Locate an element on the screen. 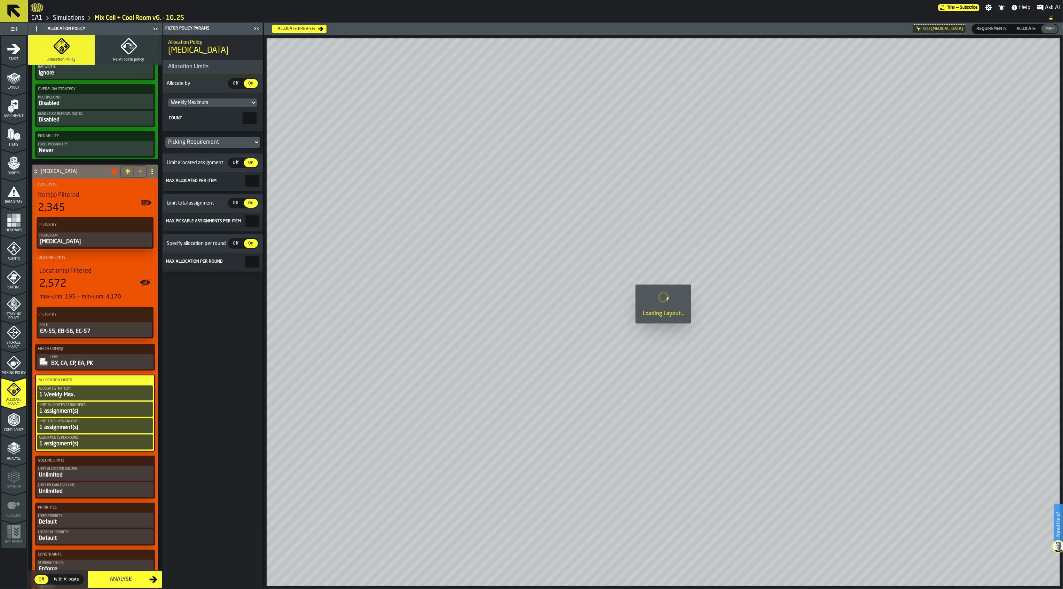  label: react-aria2556788400-:r8e: is located at coordinates (213, 262).